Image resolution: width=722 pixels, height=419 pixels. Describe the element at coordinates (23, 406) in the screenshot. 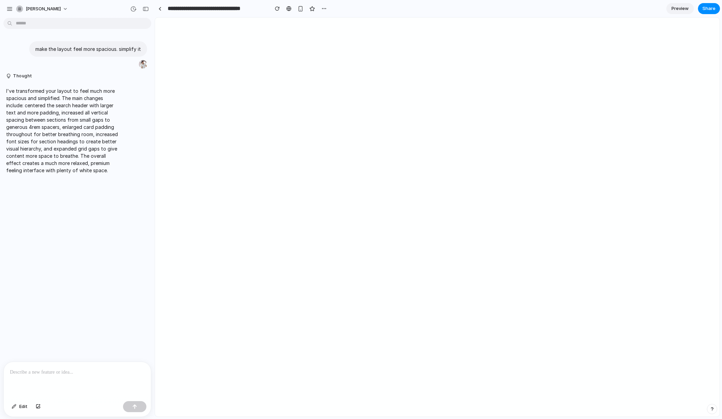

I see `span: Edit` at that location.